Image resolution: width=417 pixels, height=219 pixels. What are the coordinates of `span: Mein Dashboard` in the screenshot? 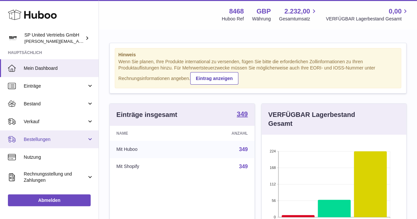 It's located at (59, 68).